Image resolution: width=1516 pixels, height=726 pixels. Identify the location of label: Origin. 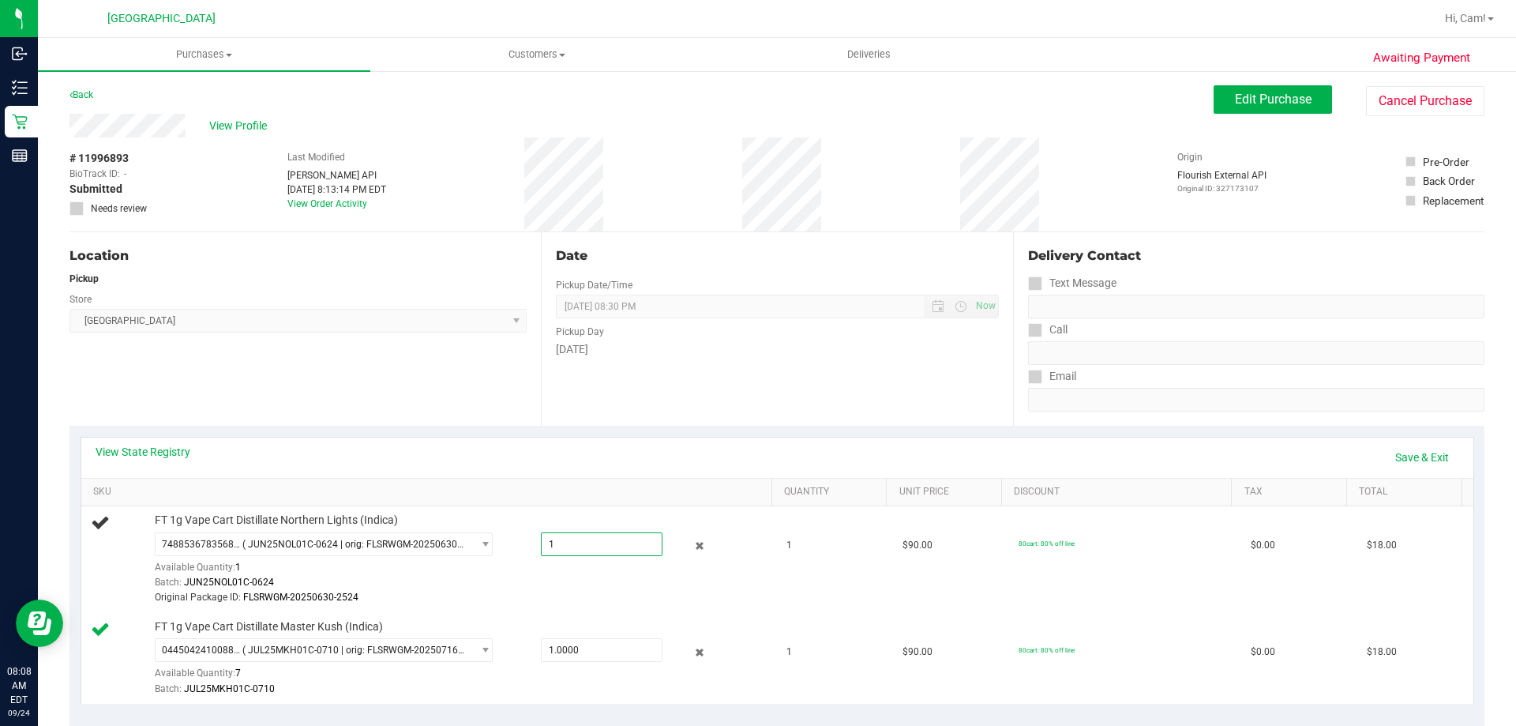
(1190, 157).